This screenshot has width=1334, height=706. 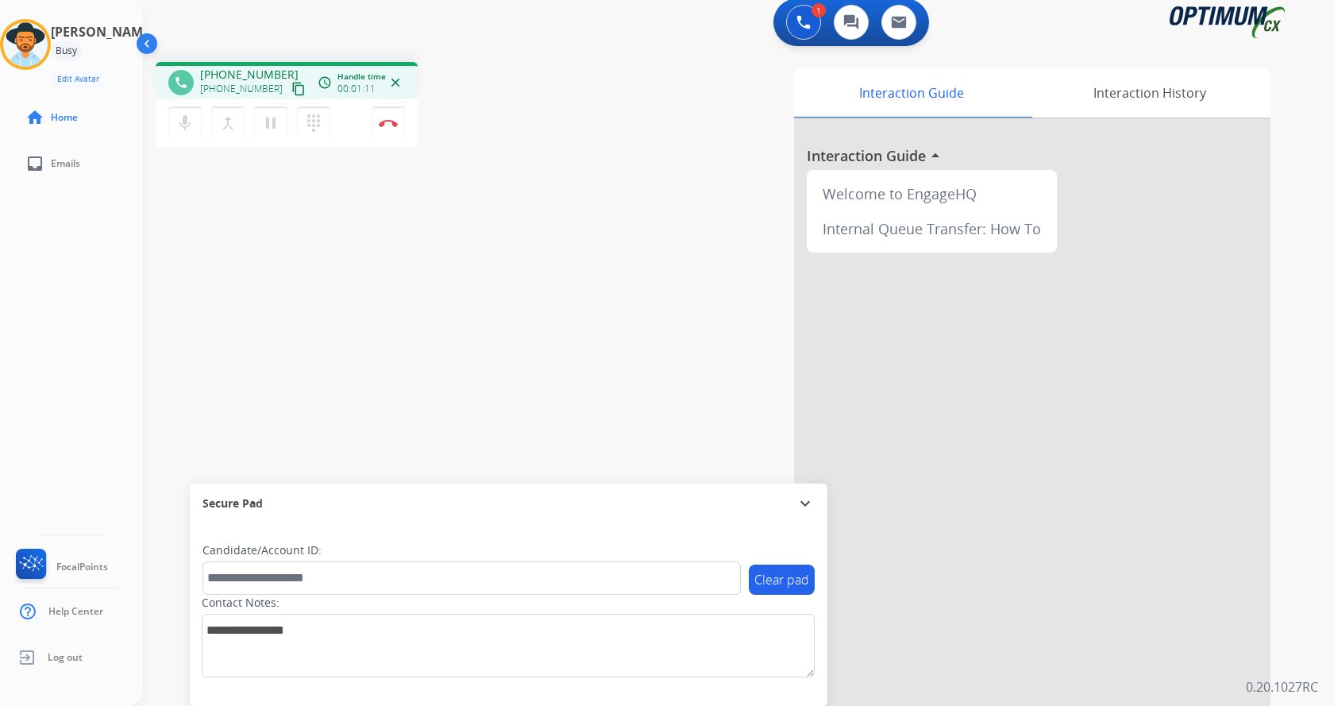 I want to click on div: 1, so click(x=818, y=10).